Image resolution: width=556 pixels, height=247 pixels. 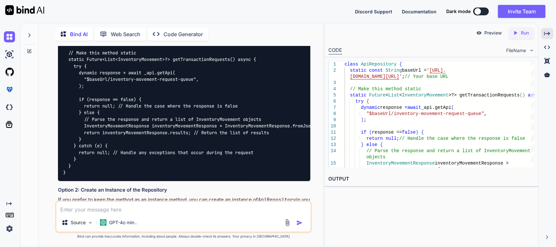 I want to click on h2: OUTPUT, so click(x=431, y=179).